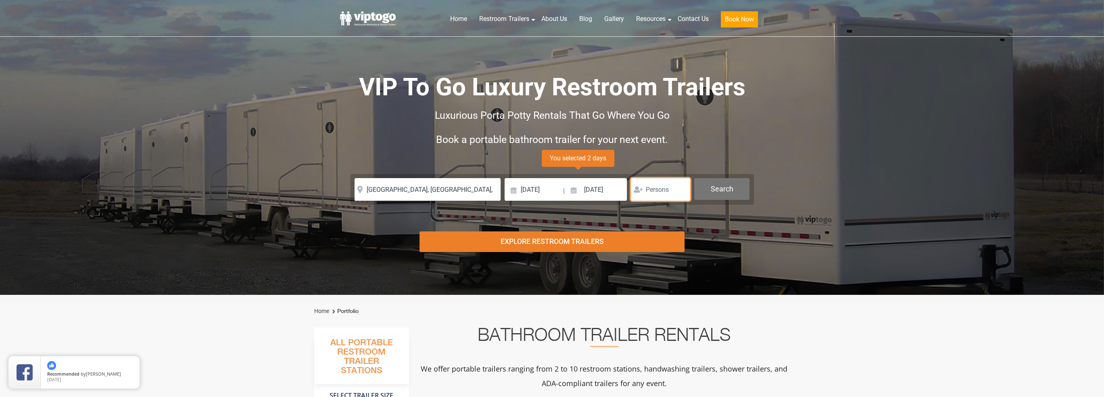 Image resolution: width=1104 pixels, height=397 pixels. Describe the element at coordinates (552, 241) in the screenshot. I see `div: Explore Restroom Trailers` at that location.